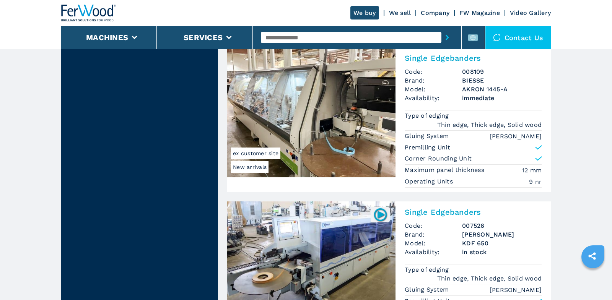 The width and height of the screenshot is (612, 300). I want to click on h3: KDF 650, so click(502, 243).